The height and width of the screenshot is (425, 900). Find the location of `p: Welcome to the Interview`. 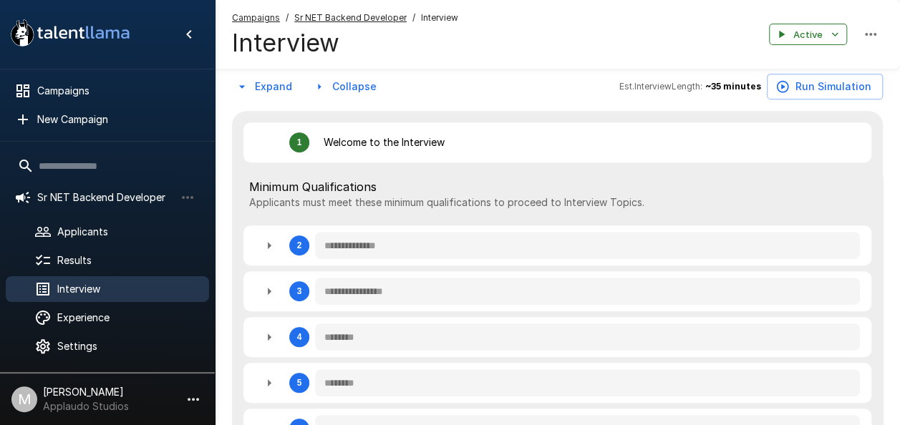

p: Welcome to the Interview is located at coordinates (384, 142).